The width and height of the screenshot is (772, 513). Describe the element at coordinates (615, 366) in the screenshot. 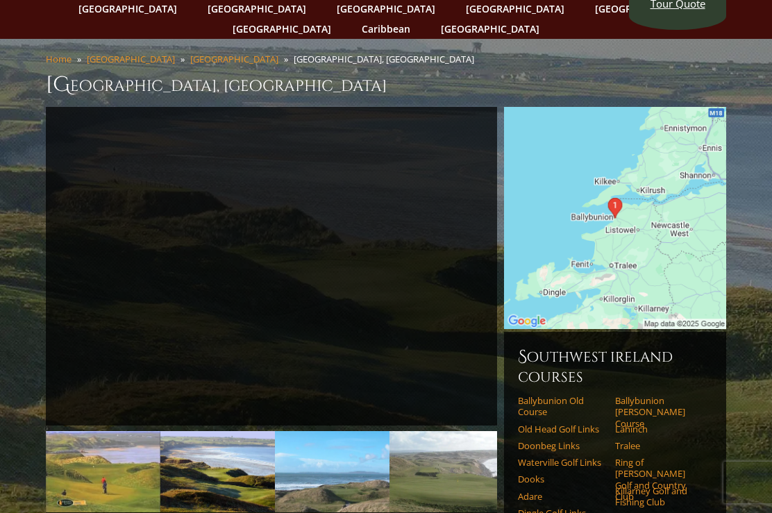

I see `h6: Southwest Ireland Courses` at that location.